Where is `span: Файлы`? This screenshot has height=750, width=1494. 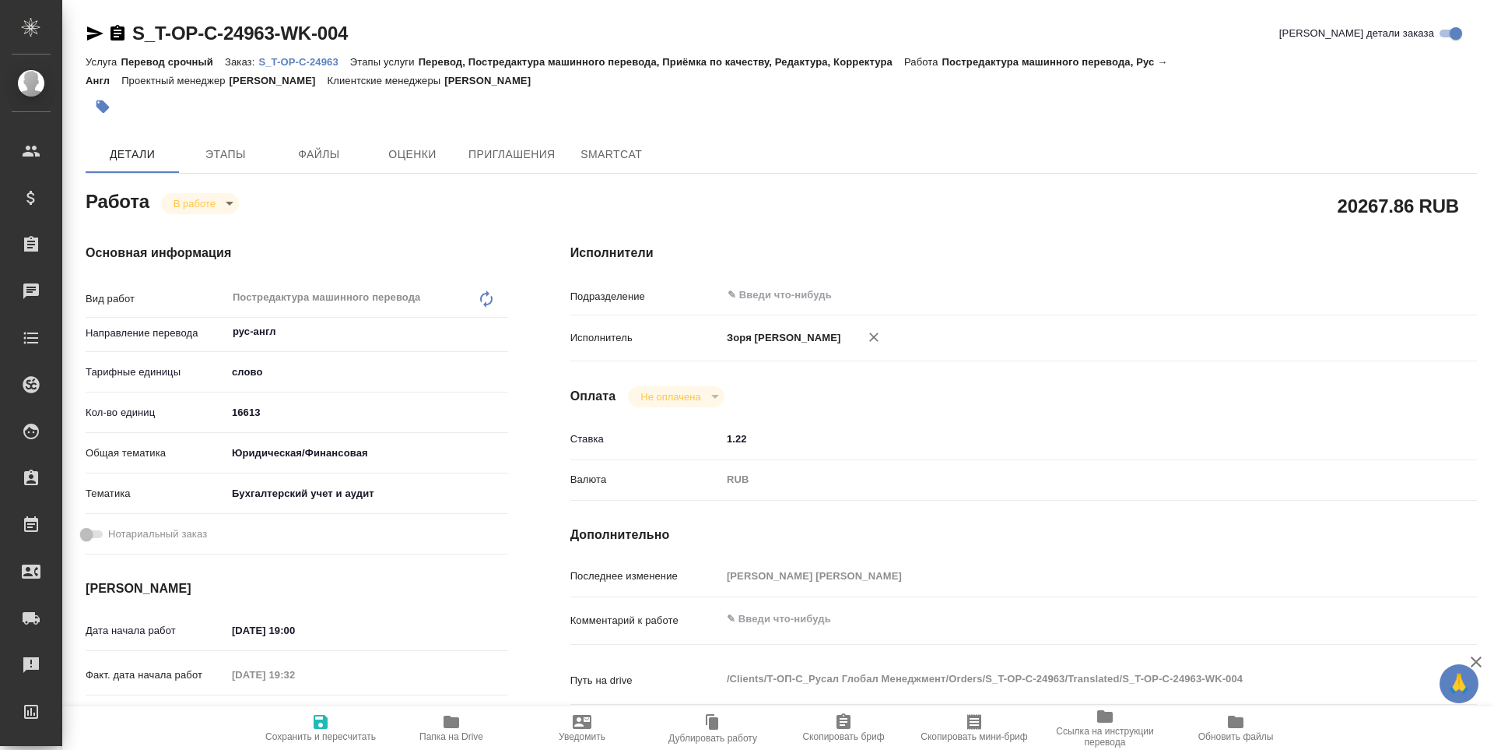
span: Файлы is located at coordinates (319, 154).